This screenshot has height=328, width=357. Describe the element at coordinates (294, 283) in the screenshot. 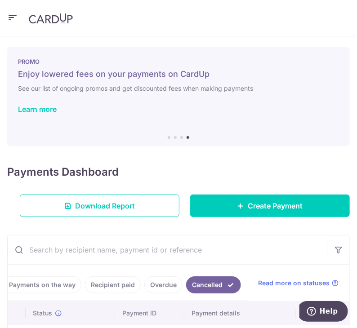

I see `span: Read more on statuses` at that location.